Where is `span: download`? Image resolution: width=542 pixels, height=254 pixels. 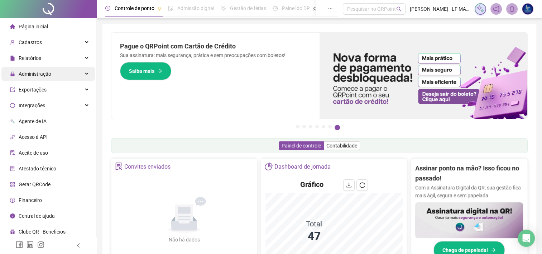 span: download is located at coordinates (349, 185).